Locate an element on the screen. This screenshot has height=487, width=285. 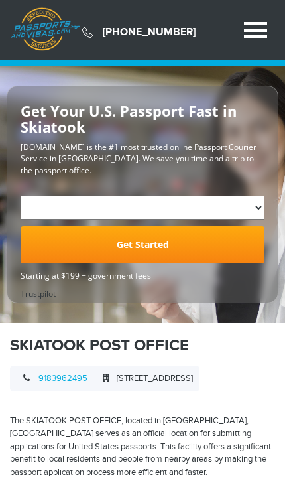
h1: SKIATOOK POST OFFICE is located at coordinates (143, 346).